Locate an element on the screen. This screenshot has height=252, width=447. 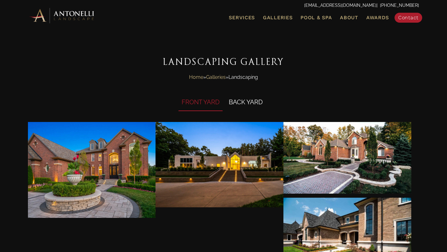
span: Galleries is located at coordinates (277, 17).